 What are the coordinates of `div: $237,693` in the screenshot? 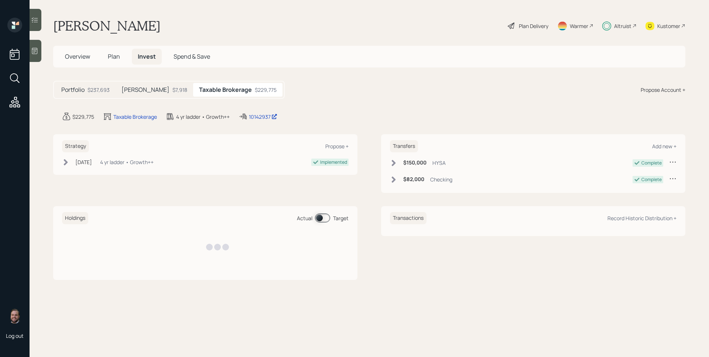 It's located at (99, 90).